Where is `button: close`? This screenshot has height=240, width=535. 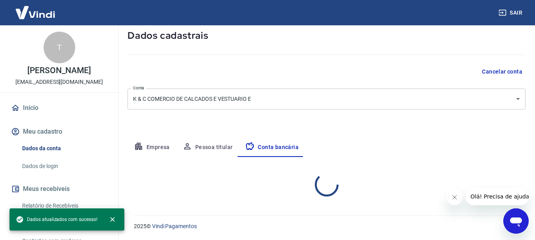 button: close is located at coordinates (112, 220).